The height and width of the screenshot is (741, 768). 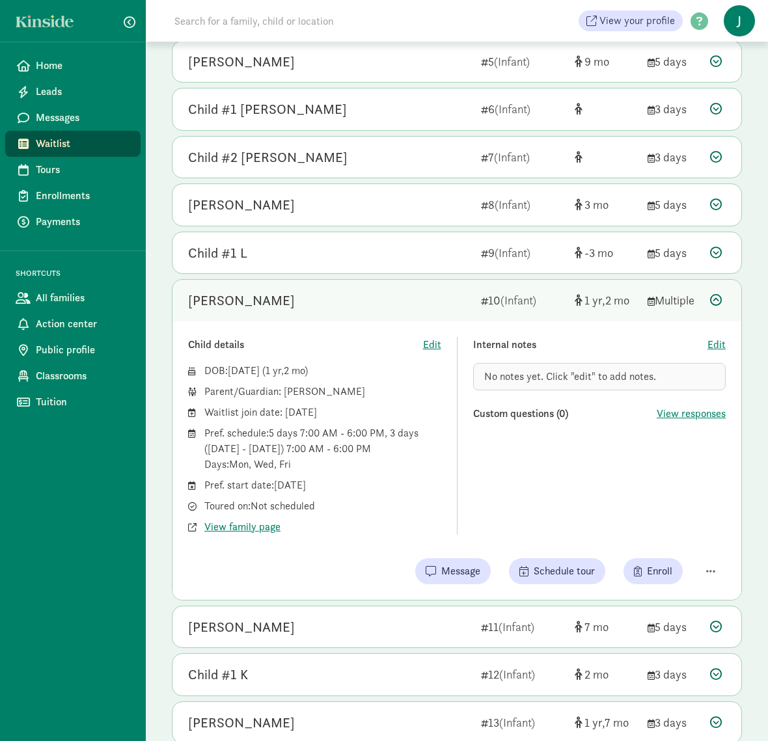 I want to click on a: Messages, so click(x=73, y=118).